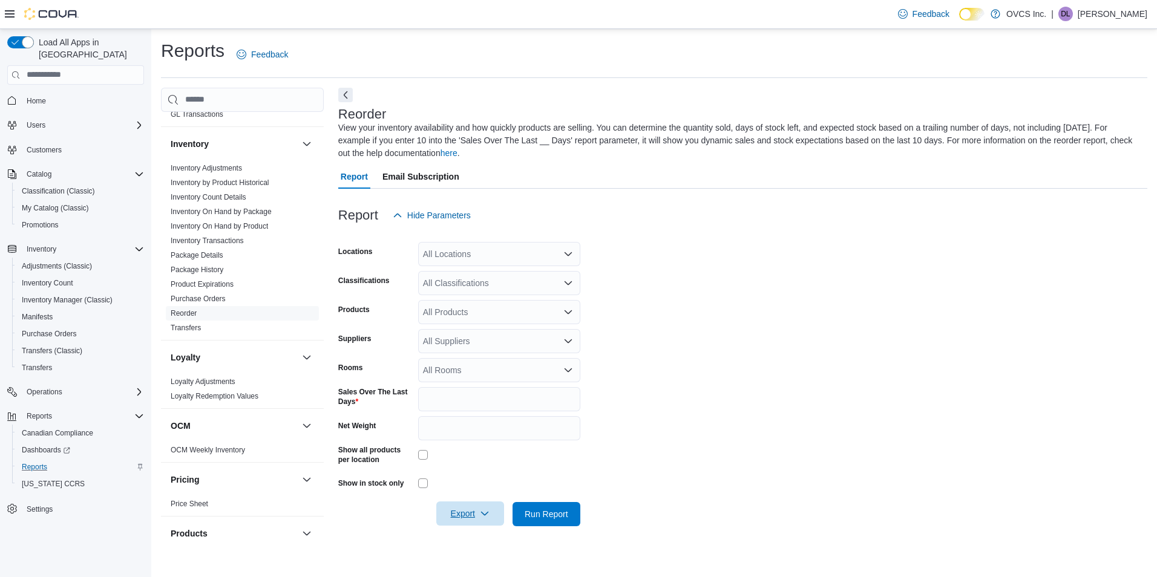 Image resolution: width=1157 pixels, height=577 pixels. What do you see at coordinates (39, 174) in the screenshot?
I see `span: Catalog` at bounding box center [39, 174].